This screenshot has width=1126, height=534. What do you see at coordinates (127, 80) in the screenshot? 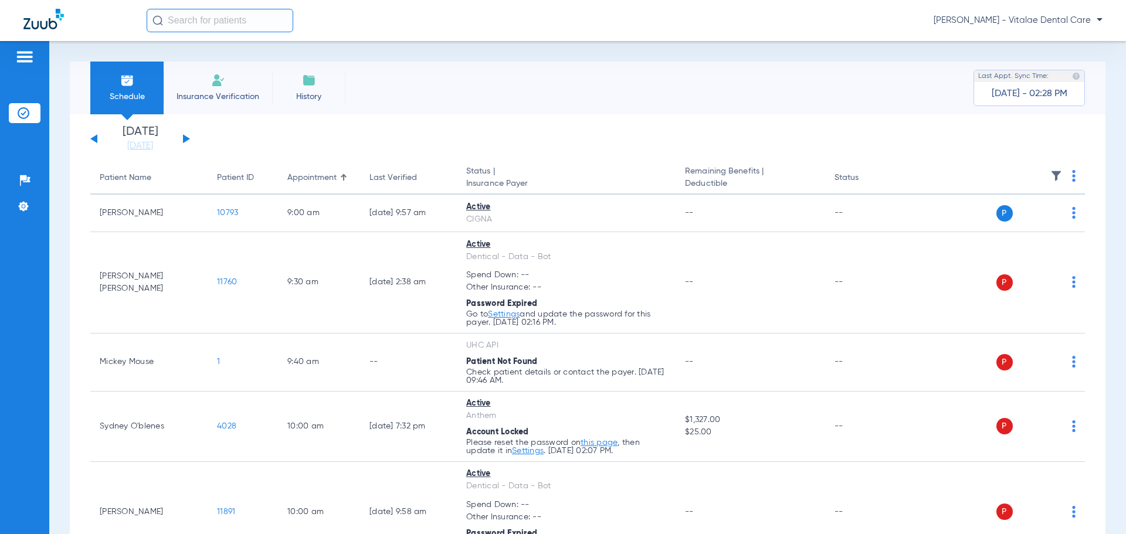
I see `img: Schedule` at bounding box center [127, 80].